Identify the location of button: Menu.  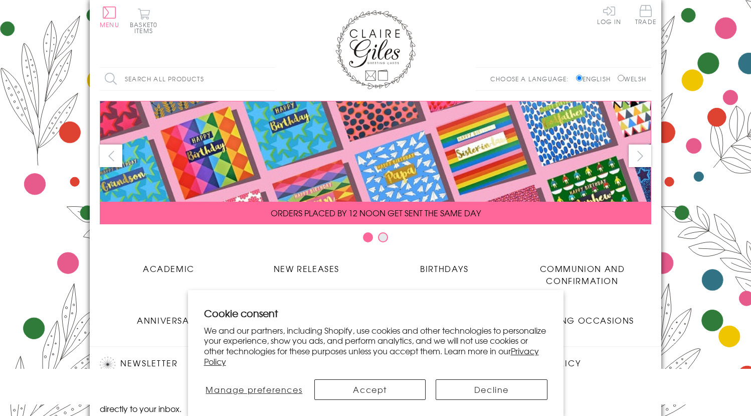
(109, 17).